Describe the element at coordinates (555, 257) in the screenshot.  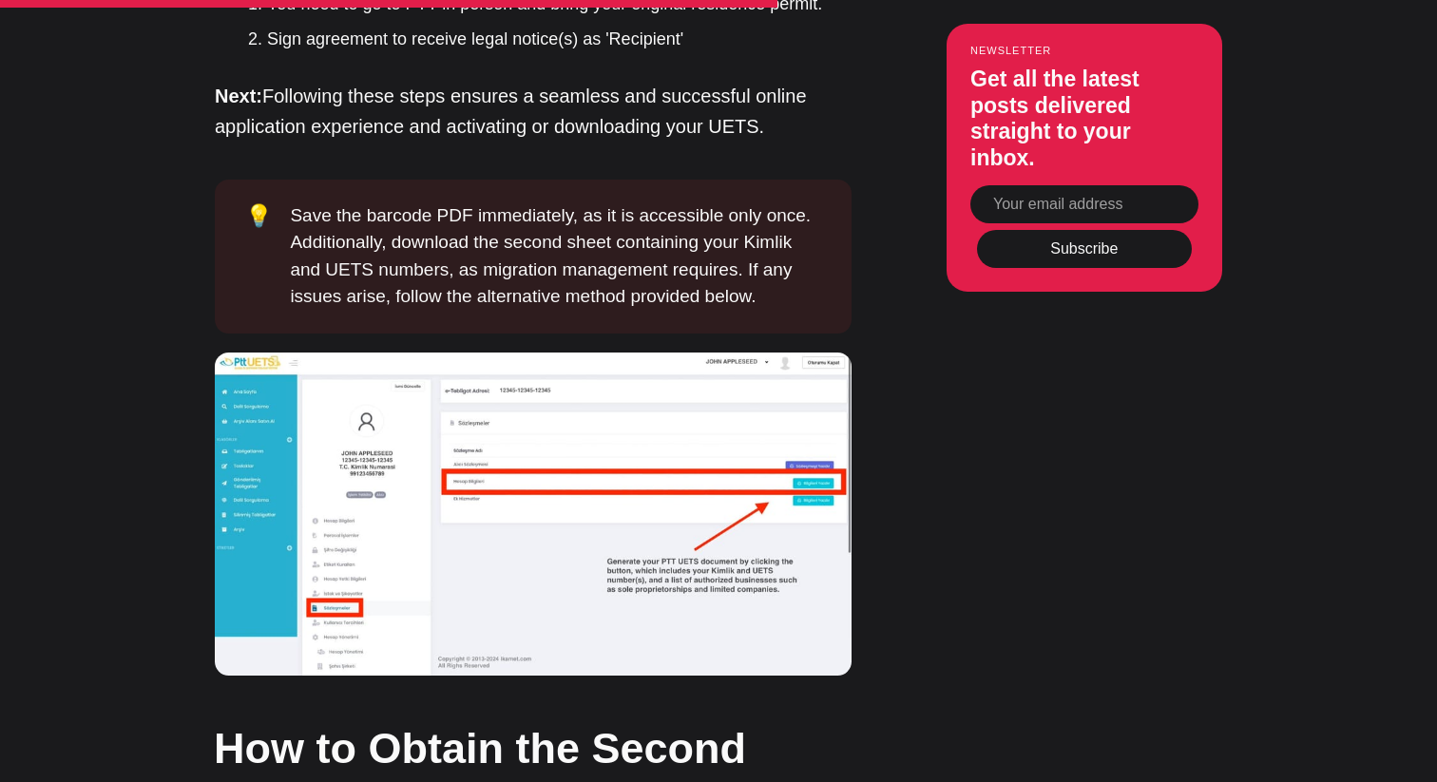
I see `div: Save the barcode PDF immediately, as it is accessible only once. Additionally, download the secon...` at that location.